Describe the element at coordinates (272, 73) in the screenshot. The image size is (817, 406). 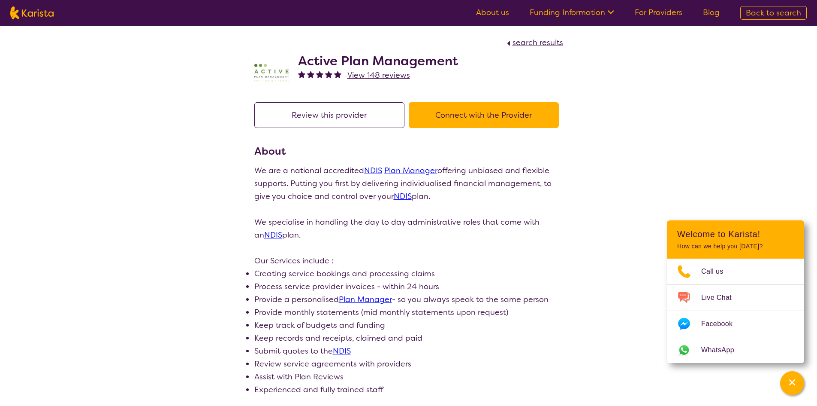
I see `img: pypzb5qm7jexfhutod0x.png` at that location.